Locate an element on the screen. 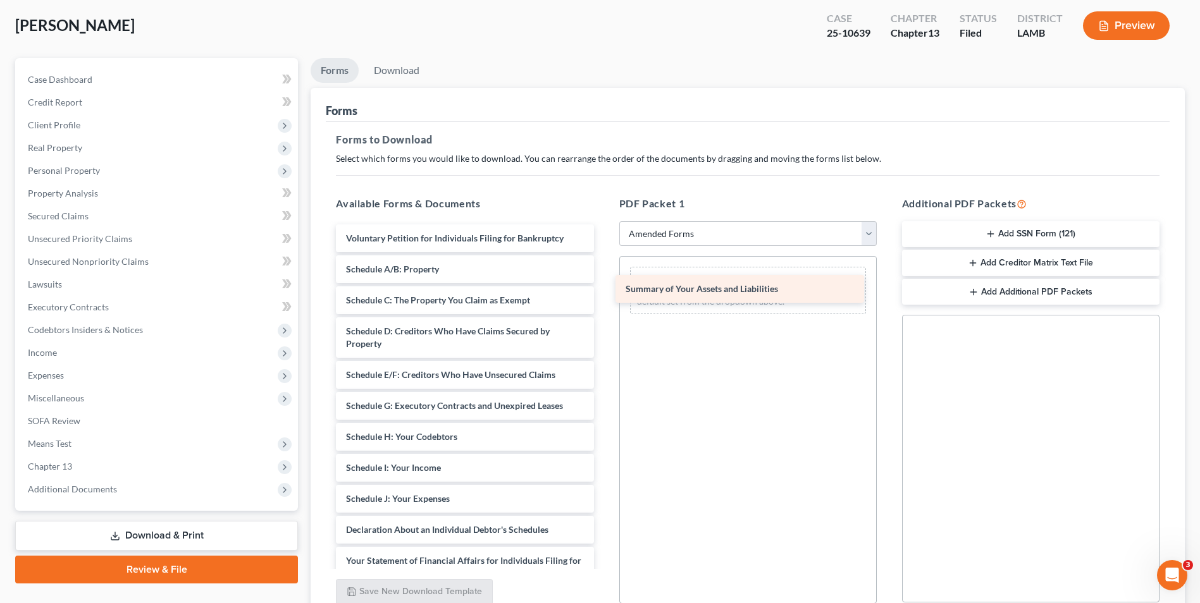 This screenshot has width=1200, height=603. span: 13 is located at coordinates (933, 32).